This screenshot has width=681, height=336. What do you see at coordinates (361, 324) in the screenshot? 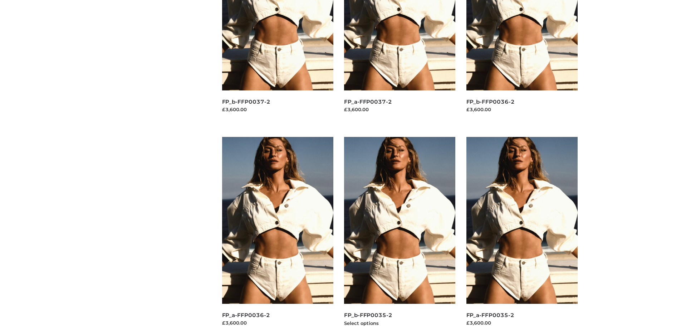
I see `a: Select options` at bounding box center [361, 324].